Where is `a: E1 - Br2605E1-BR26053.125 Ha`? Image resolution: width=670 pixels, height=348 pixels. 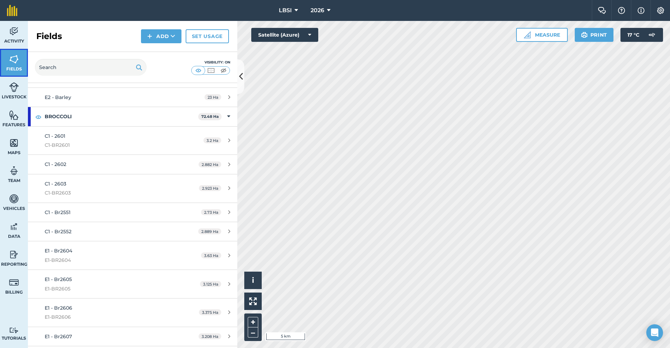 a: E1 - Br2605E1-BR26053.125 Ha is located at coordinates (133, 284).